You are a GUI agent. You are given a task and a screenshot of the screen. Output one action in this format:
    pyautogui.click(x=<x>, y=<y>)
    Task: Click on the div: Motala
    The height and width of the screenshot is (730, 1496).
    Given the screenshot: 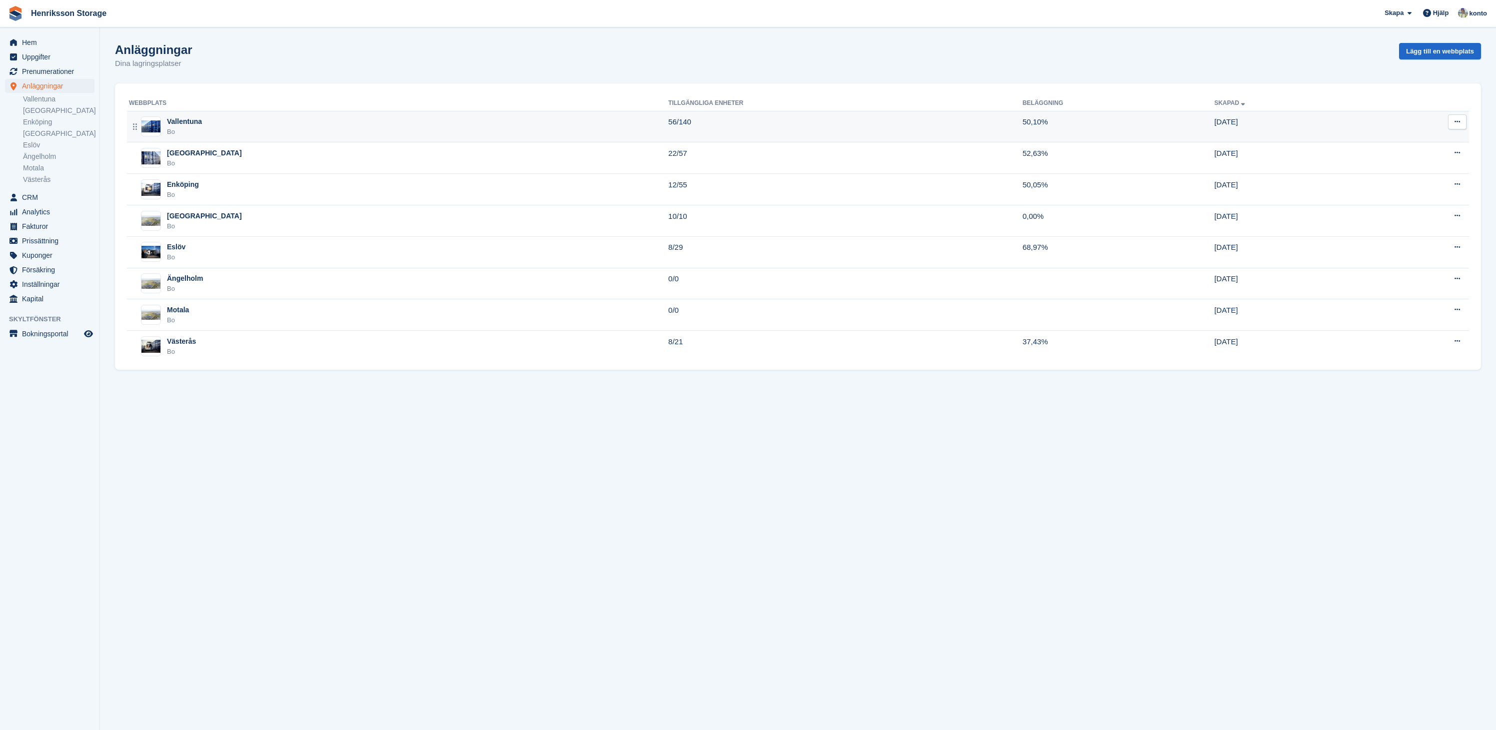 What is the action you would take?
    pyautogui.click(x=178, y=310)
    